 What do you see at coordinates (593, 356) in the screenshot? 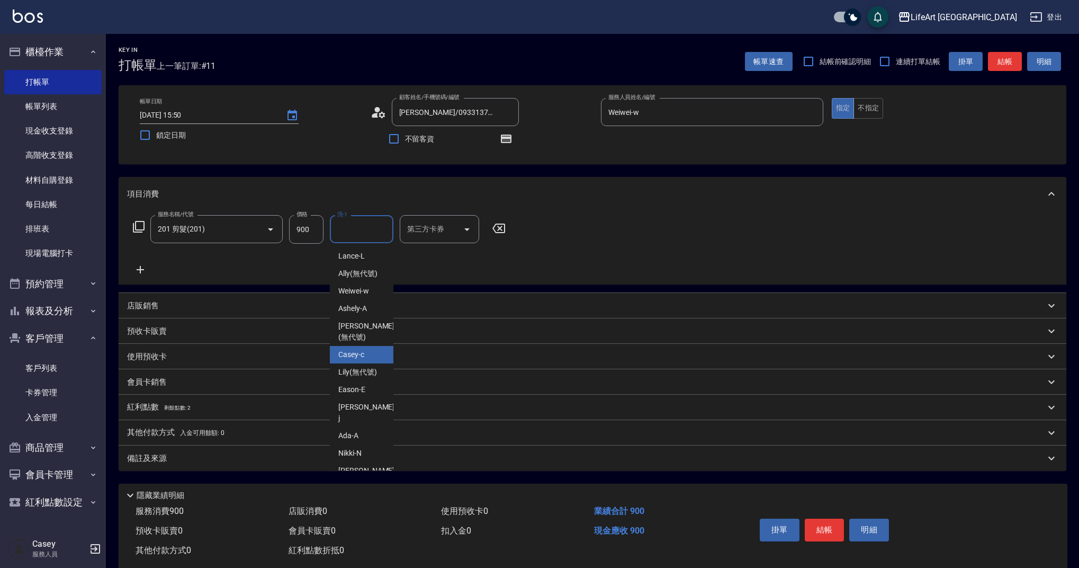
I see `div: 使用預收卡` at bounding box center [593, 356].